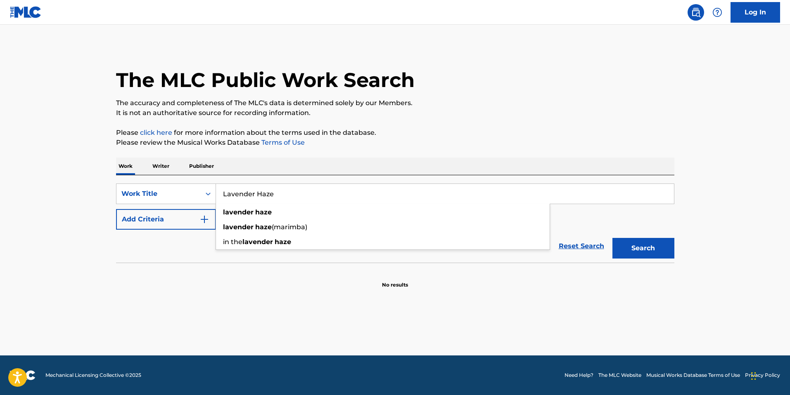  I want to click on a: Terms of Use, so click(282, 142).